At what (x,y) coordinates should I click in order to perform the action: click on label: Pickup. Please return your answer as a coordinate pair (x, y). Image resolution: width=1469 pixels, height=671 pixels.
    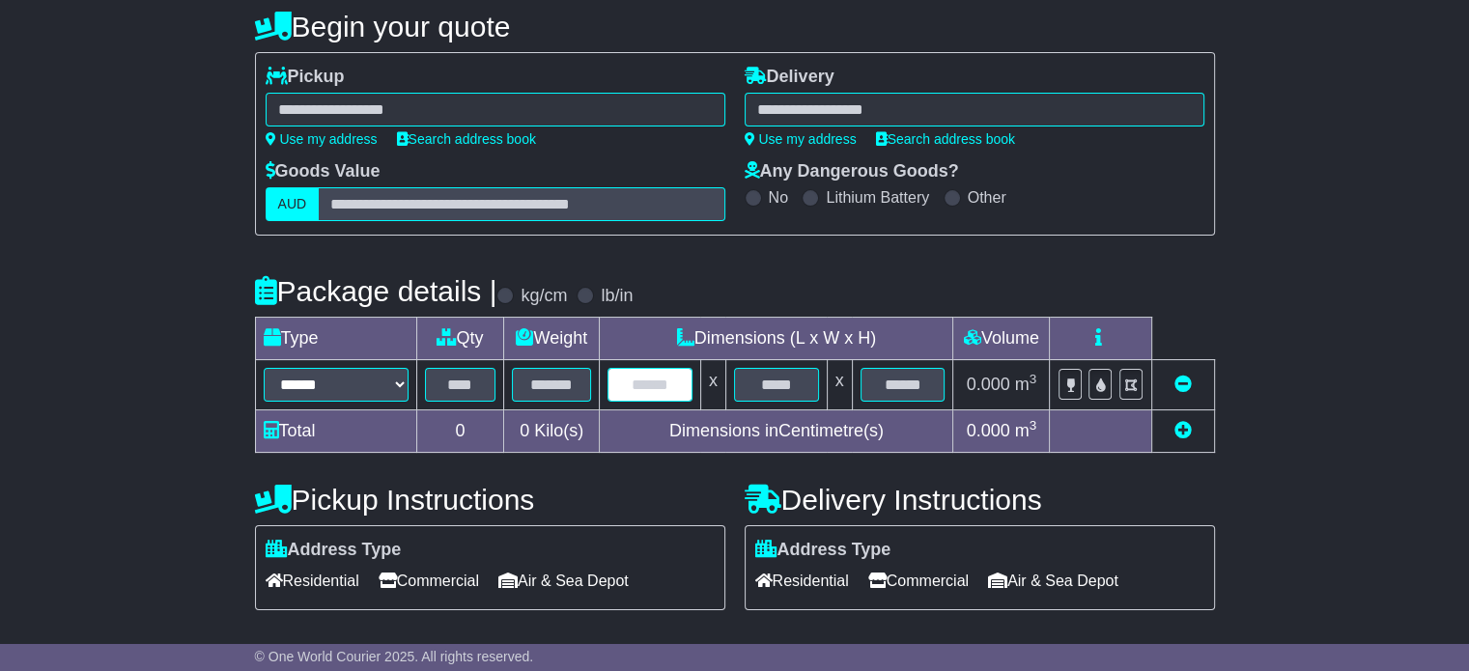
    Looking at the image, I should click on (305, 77).